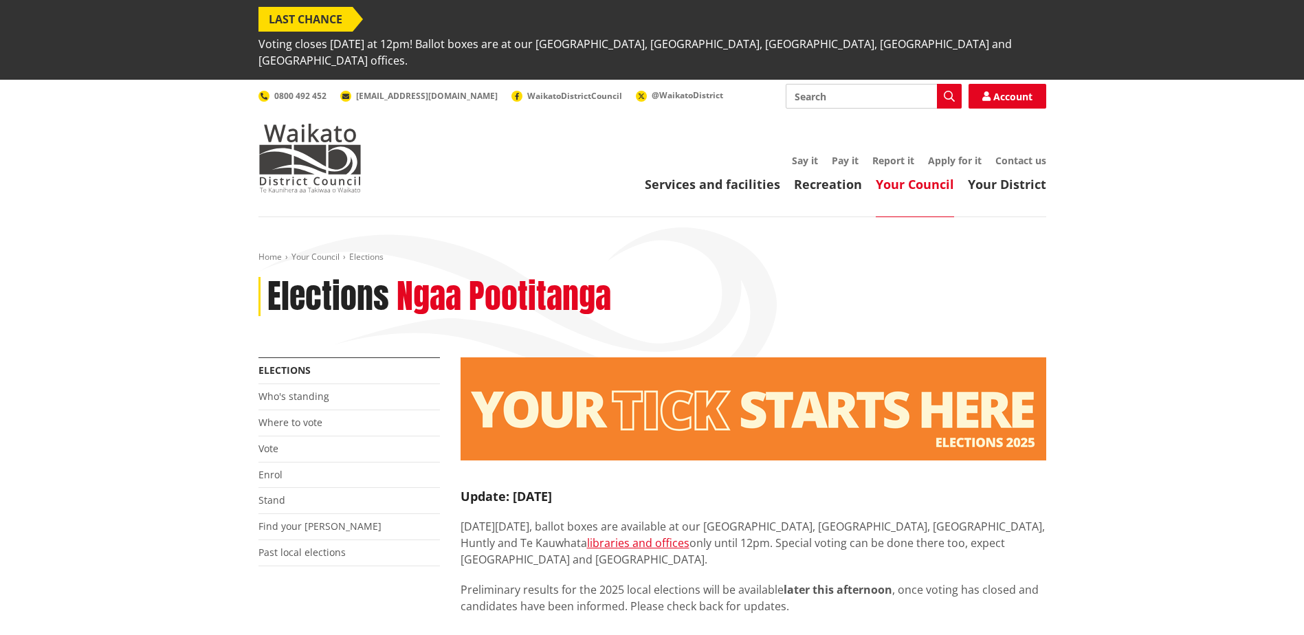 The height and width of the screenshot is (635, 1304). I want to click on a: Pay it, so click(845, 160).